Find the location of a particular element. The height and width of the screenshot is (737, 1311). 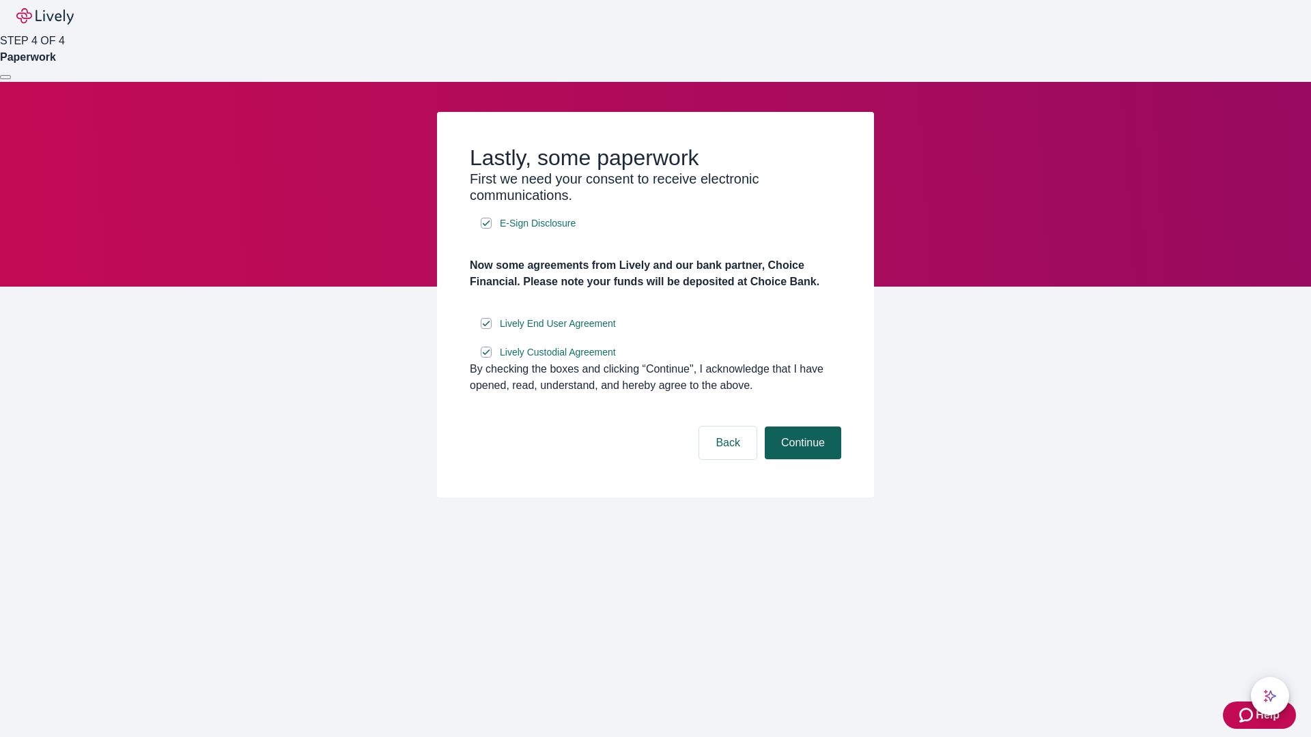

span: Lively End User Agreement is located at coordinates (558, 324).